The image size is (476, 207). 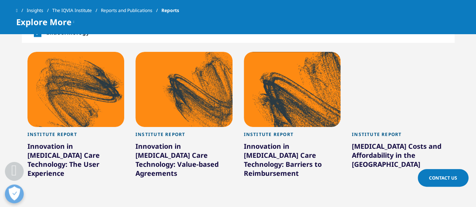 I want to click on a: Reports and Publications, so click(x=131, y=11).